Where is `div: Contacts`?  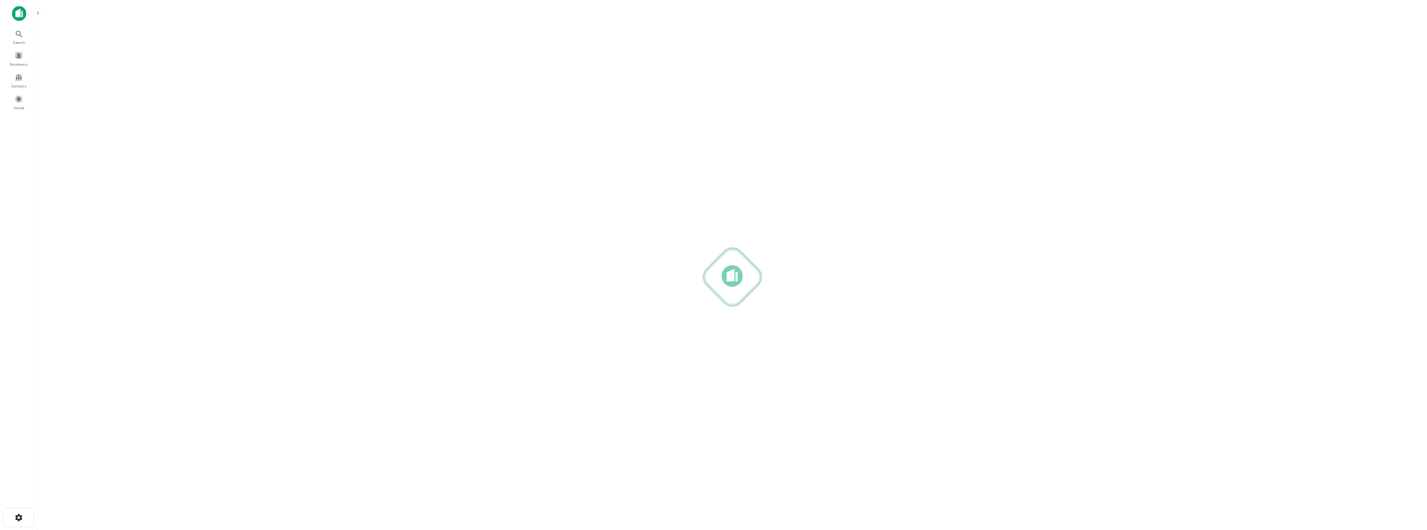 div: Contacts is located at coordinates (19, 80).